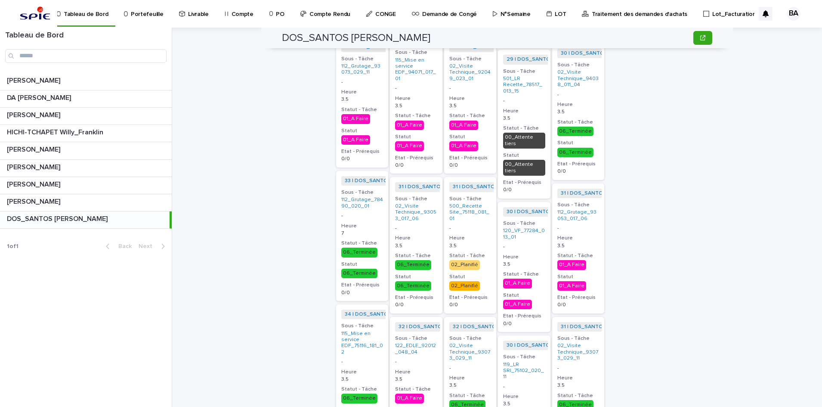 The image size is (822, 407). What do you see at coordinates (470, 212) in the screenshot?
I see `a: 500_Recette Site_75118_081_01` at bounding box center [470, 212].